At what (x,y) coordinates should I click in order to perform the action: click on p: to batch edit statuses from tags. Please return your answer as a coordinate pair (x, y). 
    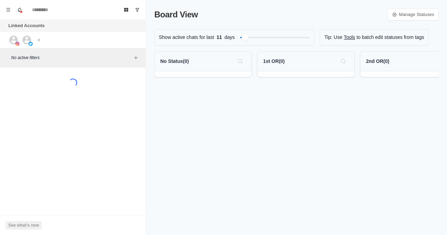
    Looking at the image, I should click on (391, 37).